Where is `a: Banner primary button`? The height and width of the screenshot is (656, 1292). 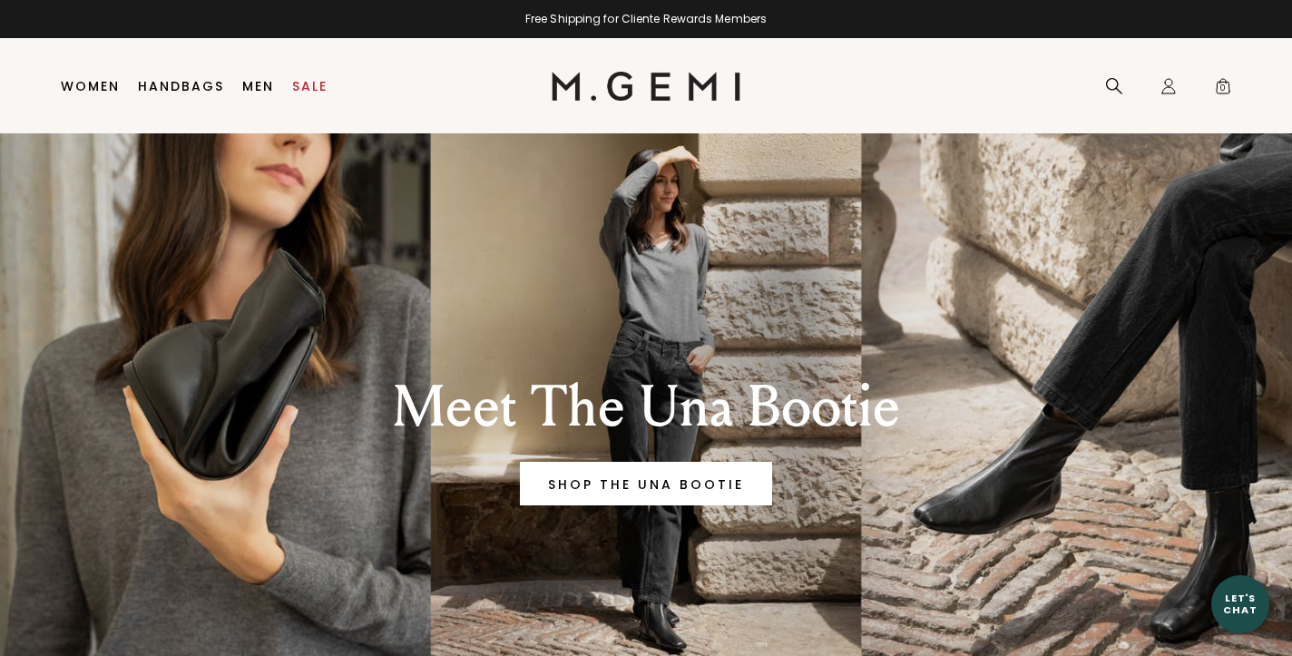
a: Banner primary button is located at coordinates (646, 483).